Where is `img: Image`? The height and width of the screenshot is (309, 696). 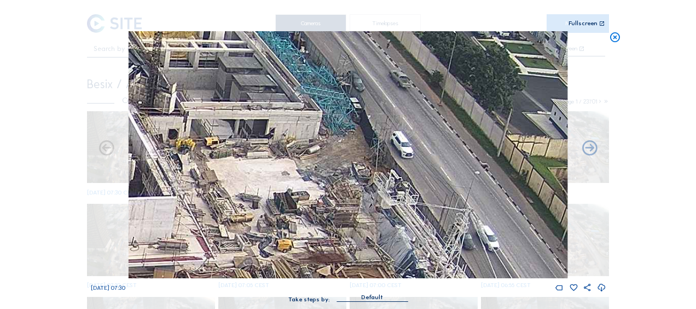
img: Image is located at coordinates (348, 154).